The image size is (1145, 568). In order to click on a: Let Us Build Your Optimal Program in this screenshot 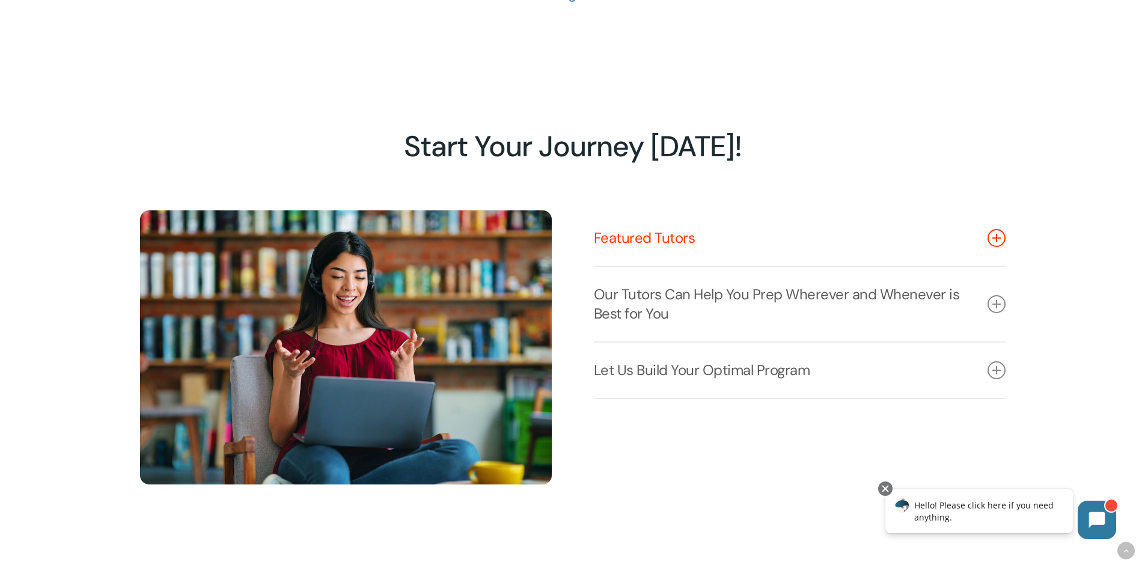, I will do `click(800, 370)`.